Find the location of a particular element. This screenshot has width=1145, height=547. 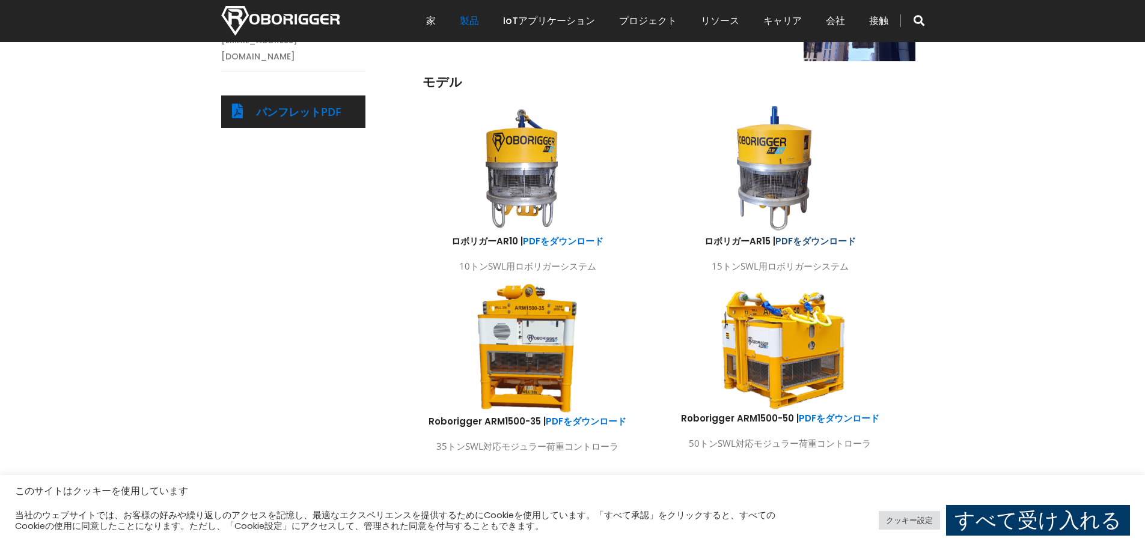

a: キャリア is located at coordinates (782, 21).